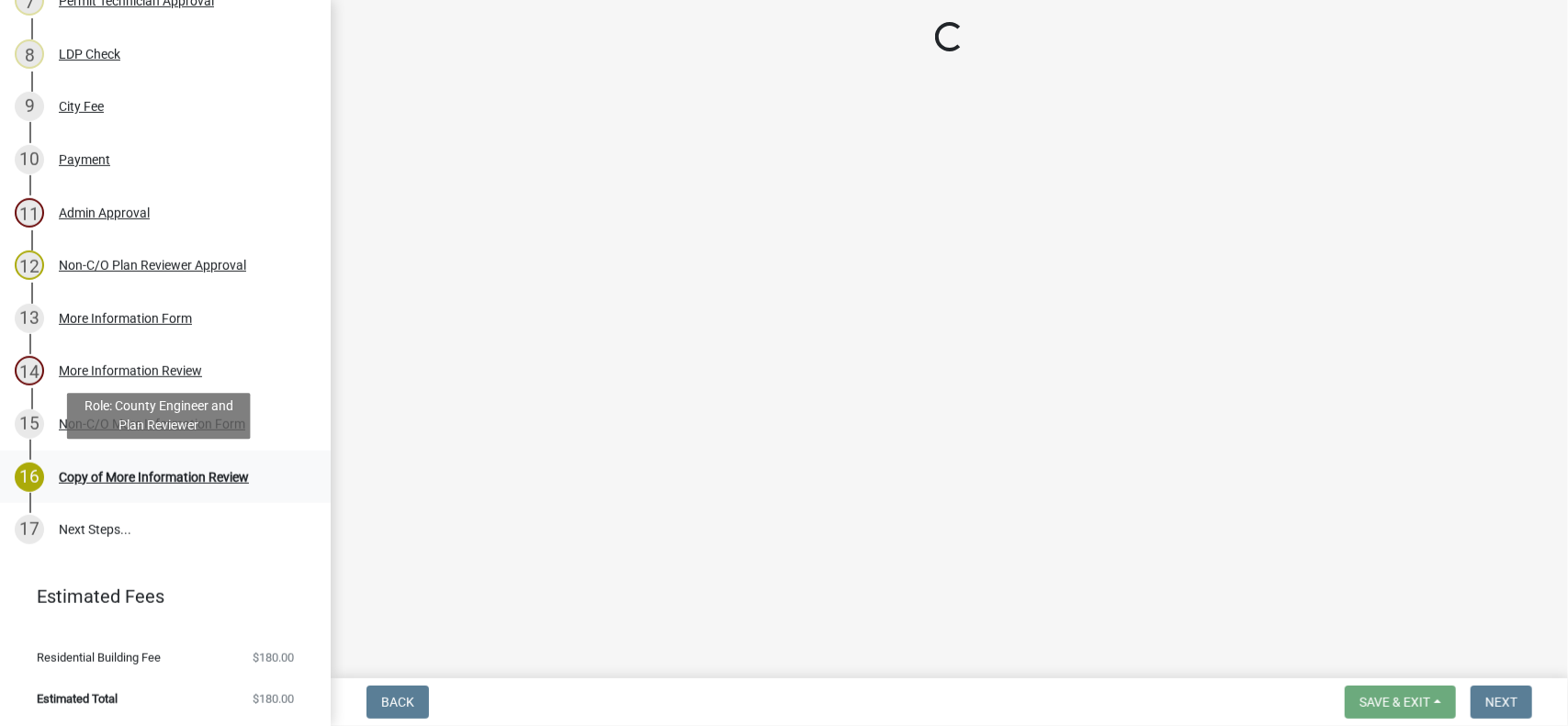 This screenshot has height=726, width=1568. Describe the element at coordinates (152, 424) in the screenshot. I see `div: Non-C/O More Information Form` at that location.